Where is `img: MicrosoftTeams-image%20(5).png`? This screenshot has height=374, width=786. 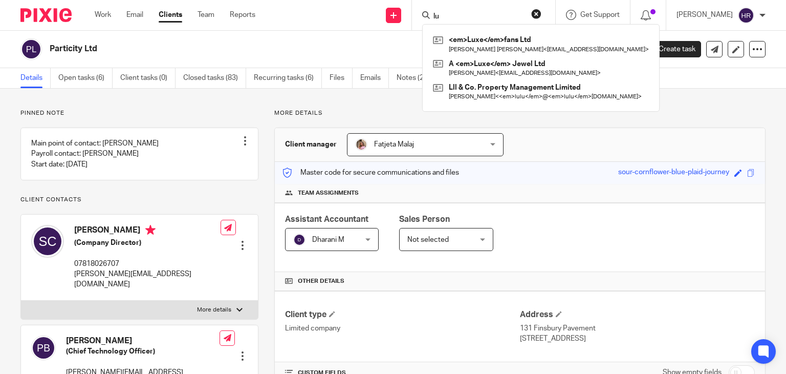
img: MicrosoftTeams-image%20(5).png is located at coordinates (361, 144).